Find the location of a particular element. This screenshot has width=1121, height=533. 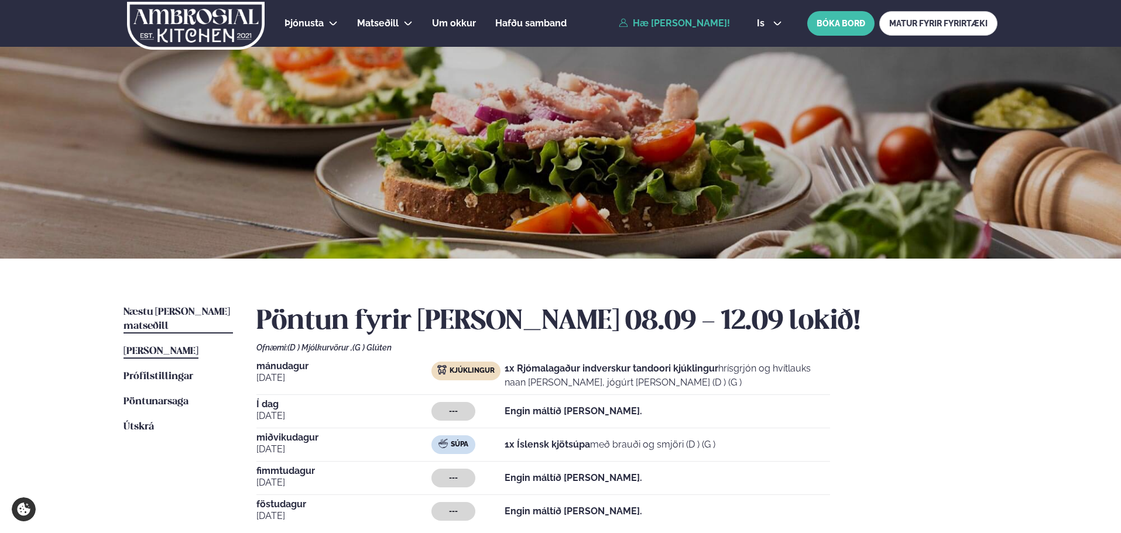

span: (D ) Mjólkurvörur , is located at coordinates (320, 348).